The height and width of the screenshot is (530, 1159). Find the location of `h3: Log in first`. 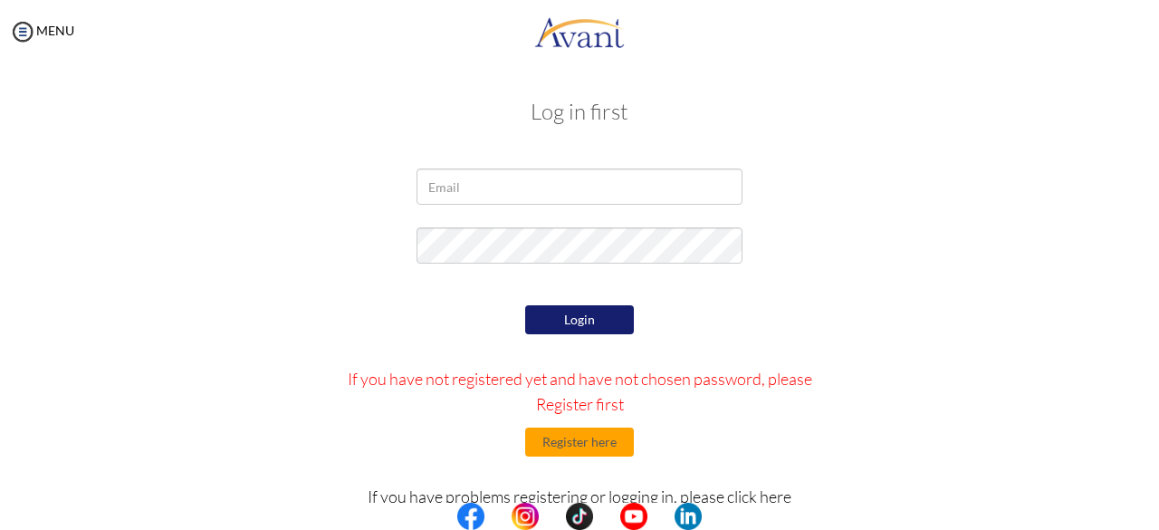

h3: Log in first is located at coordinates (580, 111).